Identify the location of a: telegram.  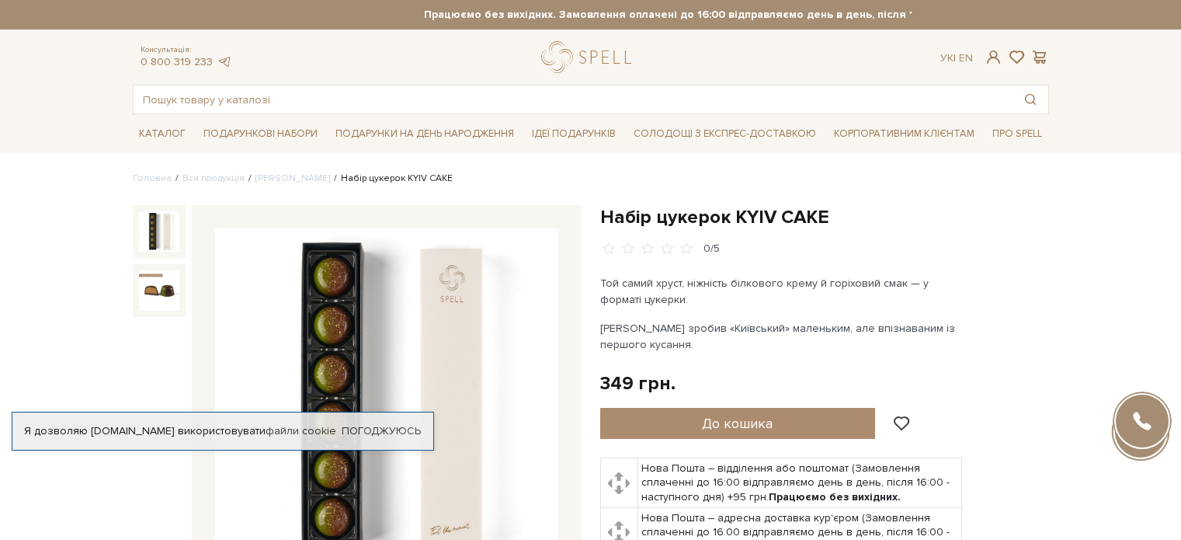
(224, 61).